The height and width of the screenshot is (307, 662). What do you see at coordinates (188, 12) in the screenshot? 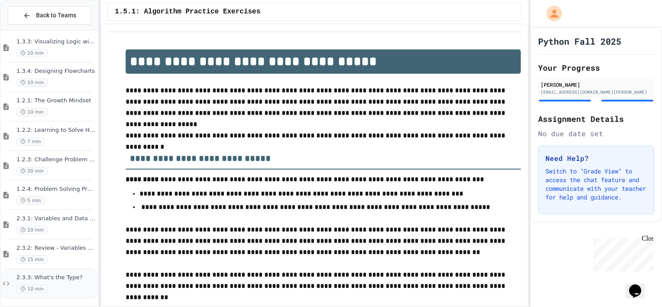
I see `span: 1.5.1: Algorithm Practice Exercises` at bounding box center [188, 12].